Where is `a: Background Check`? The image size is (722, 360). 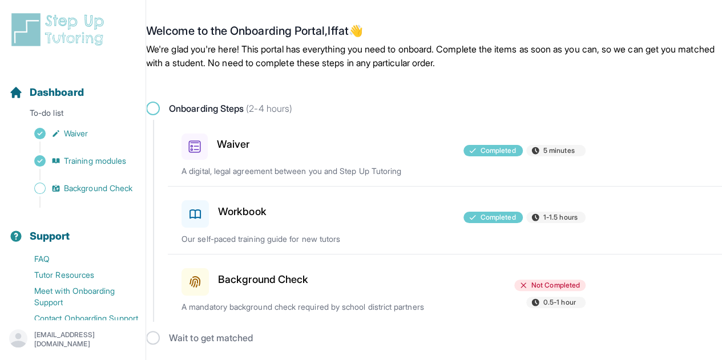
a: Background Check is located at coordinates (77, 188).